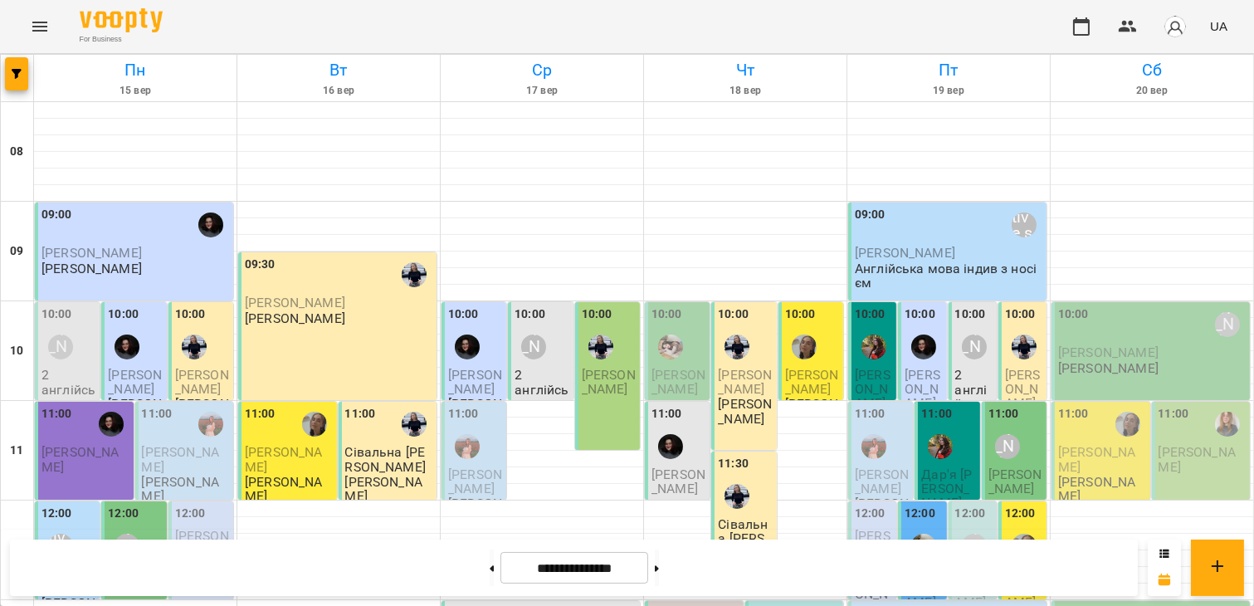  I want to click on h6: 16 вер, so click(339, 90).